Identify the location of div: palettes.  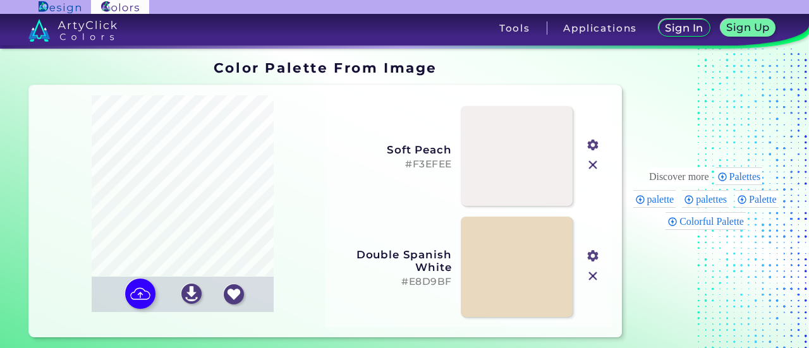
(705, 199).